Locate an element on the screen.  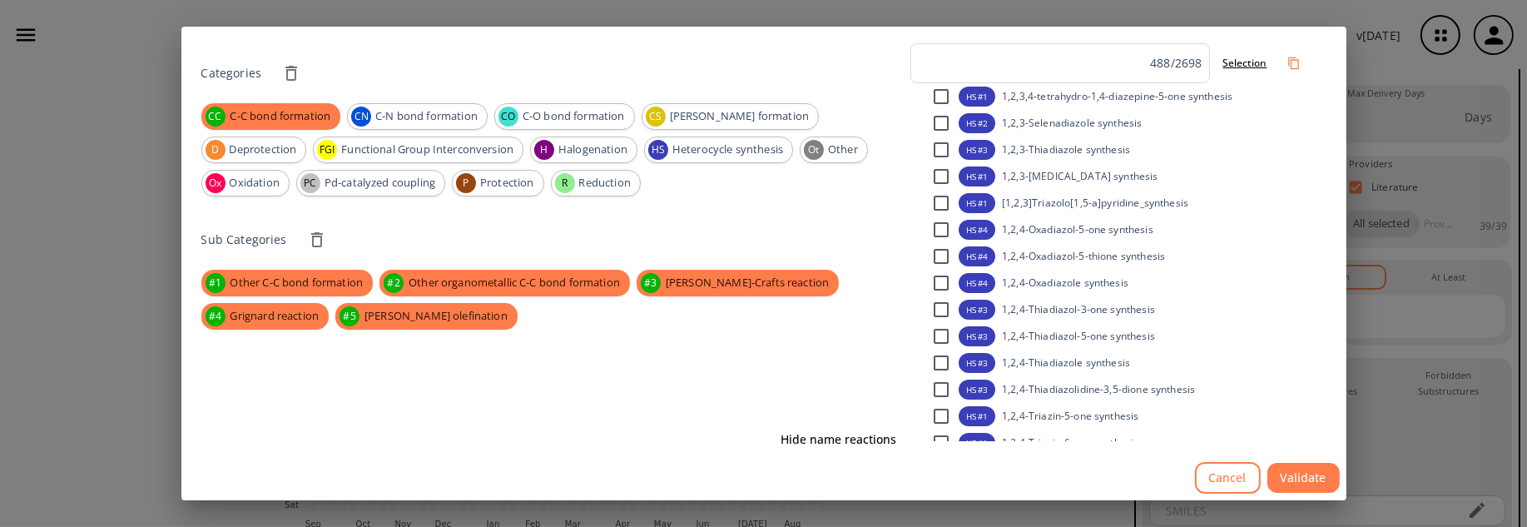
span: Other is located at coordinates (843, 150).